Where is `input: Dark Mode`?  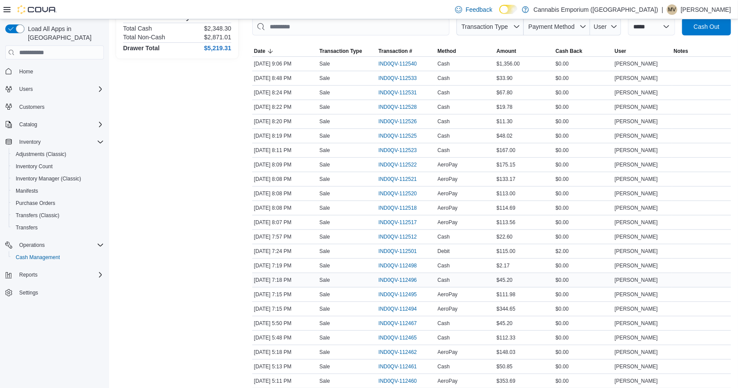
input: Dark Mode is located at coordinates (509, 9).